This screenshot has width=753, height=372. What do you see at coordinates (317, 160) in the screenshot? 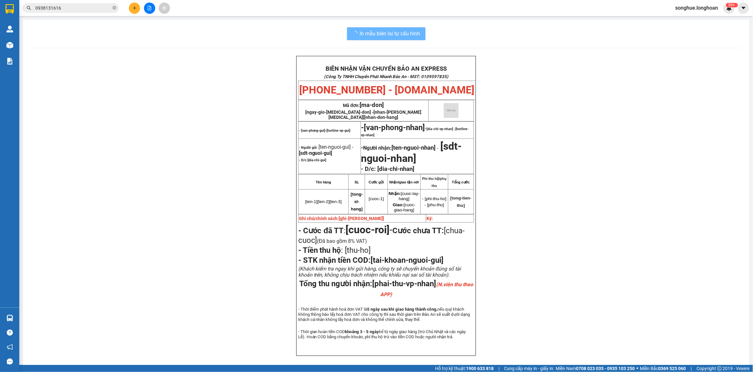
I see `span: [dia-chi-gui]` at bounding box center [317, 160].